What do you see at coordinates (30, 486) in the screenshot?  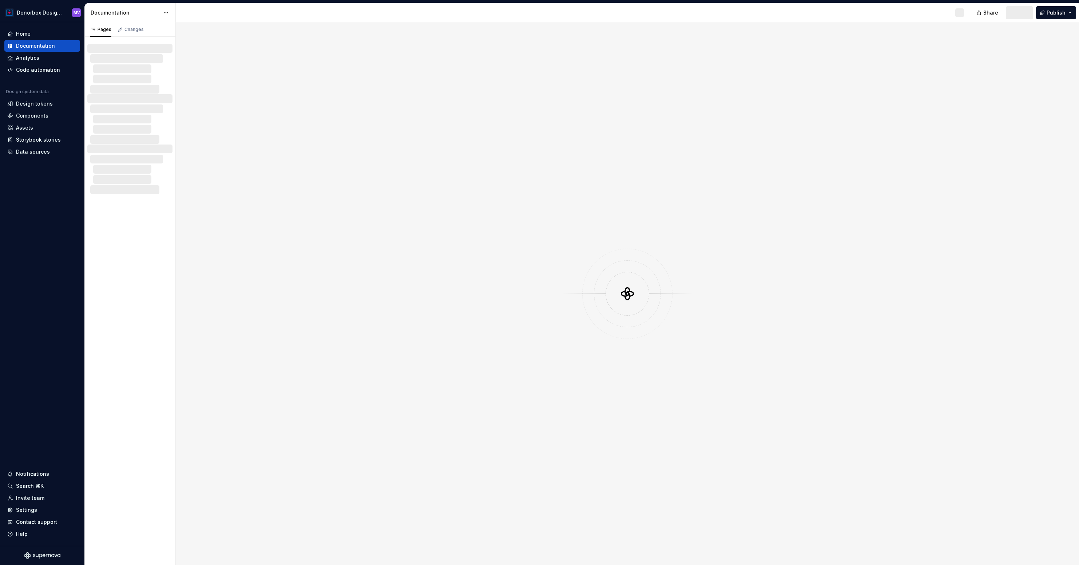 I see `div: Search ⌘K` at bounding box center [30, 486].